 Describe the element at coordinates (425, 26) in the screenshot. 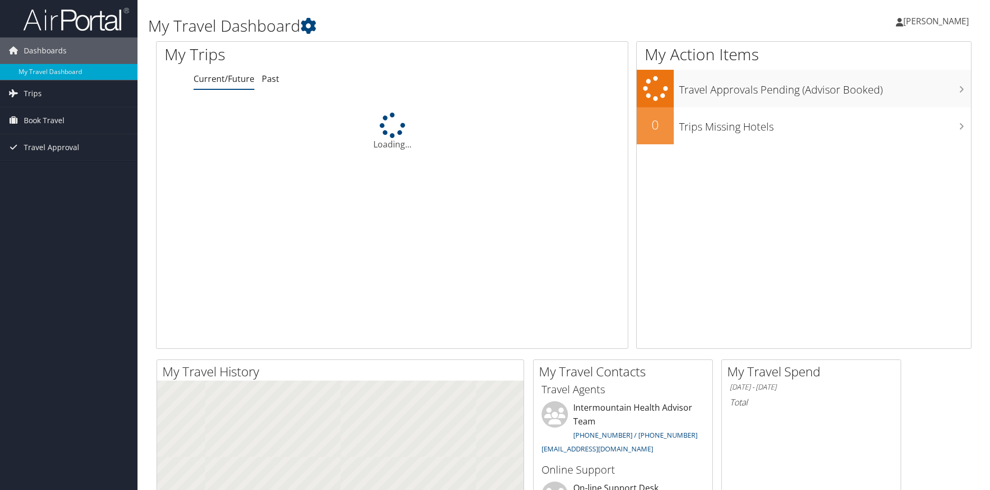

I see `h1: My Travel Dashboard` at that location.